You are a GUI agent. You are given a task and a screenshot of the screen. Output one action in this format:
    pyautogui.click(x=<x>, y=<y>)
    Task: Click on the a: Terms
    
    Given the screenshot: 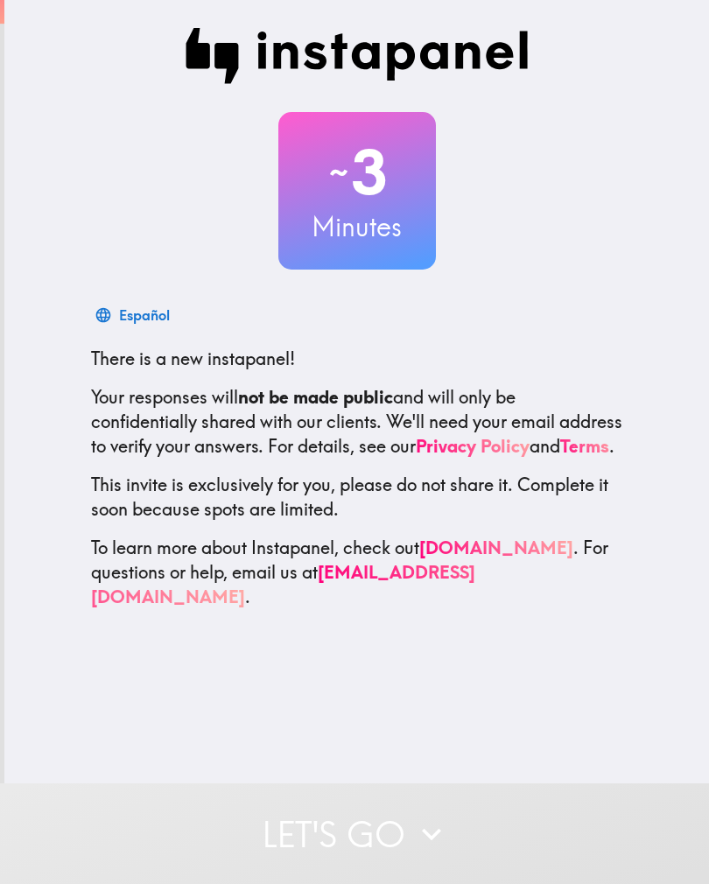 What is the action you would take?
    pyautogui.click(x=584, y=445)
    